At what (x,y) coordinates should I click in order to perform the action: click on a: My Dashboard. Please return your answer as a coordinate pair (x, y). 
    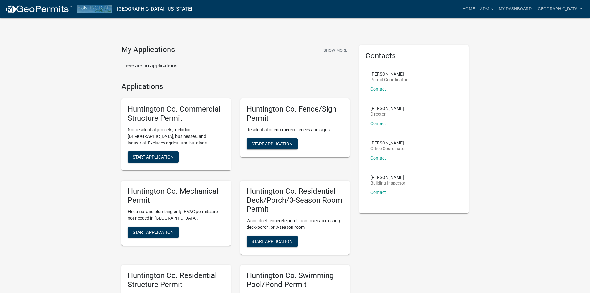
    Looking at the image, I should click on (515, 9).